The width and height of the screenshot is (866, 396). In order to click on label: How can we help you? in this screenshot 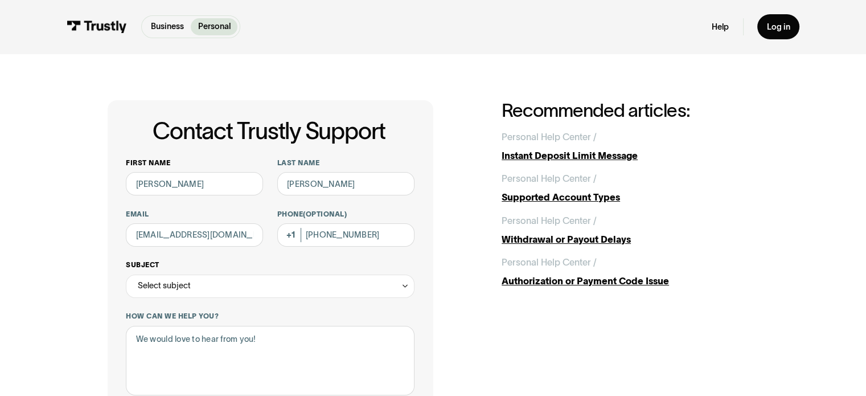, I will do `click(270, 316)`.